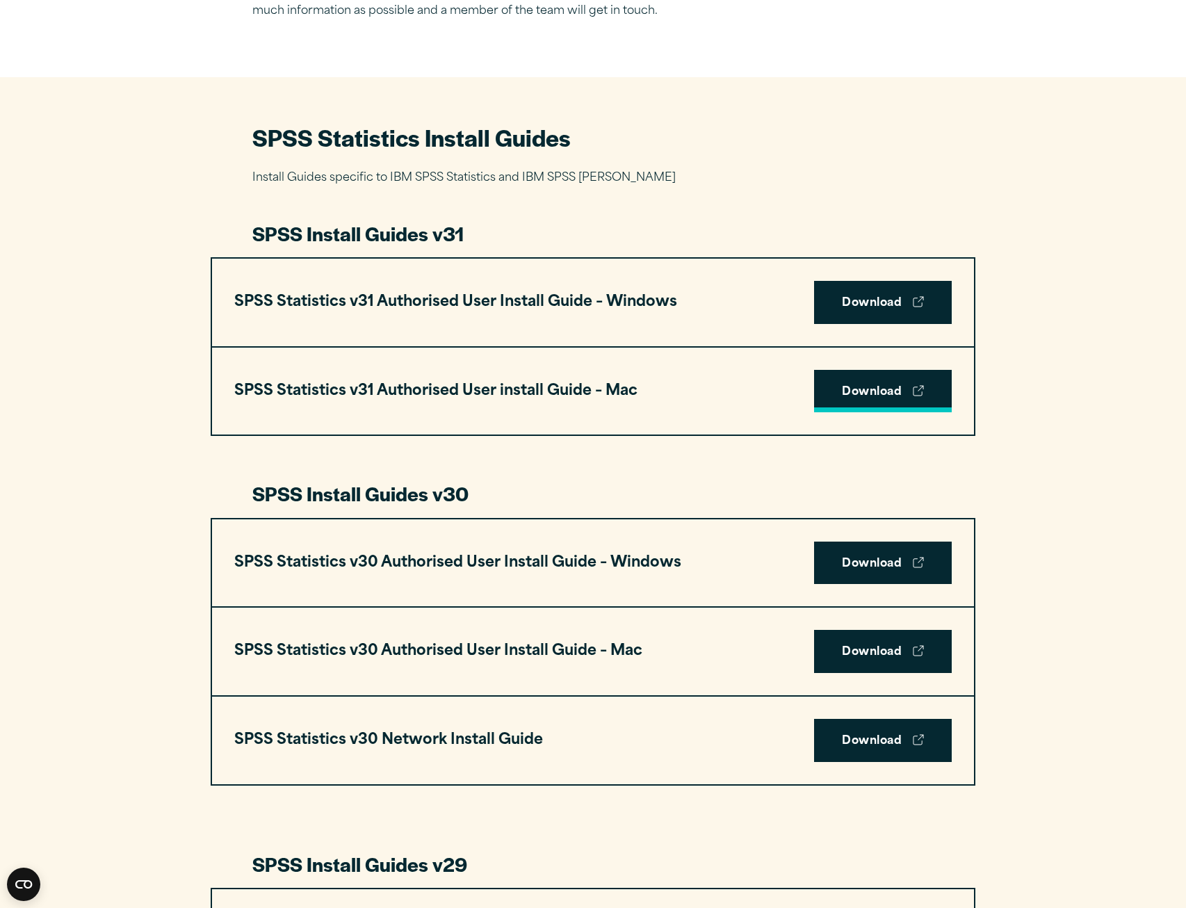 The width and height of the screenshot is (1186, 908). I want to click on h3: SPSS Statistics v30 Network Install Guide, so click(389, 740).